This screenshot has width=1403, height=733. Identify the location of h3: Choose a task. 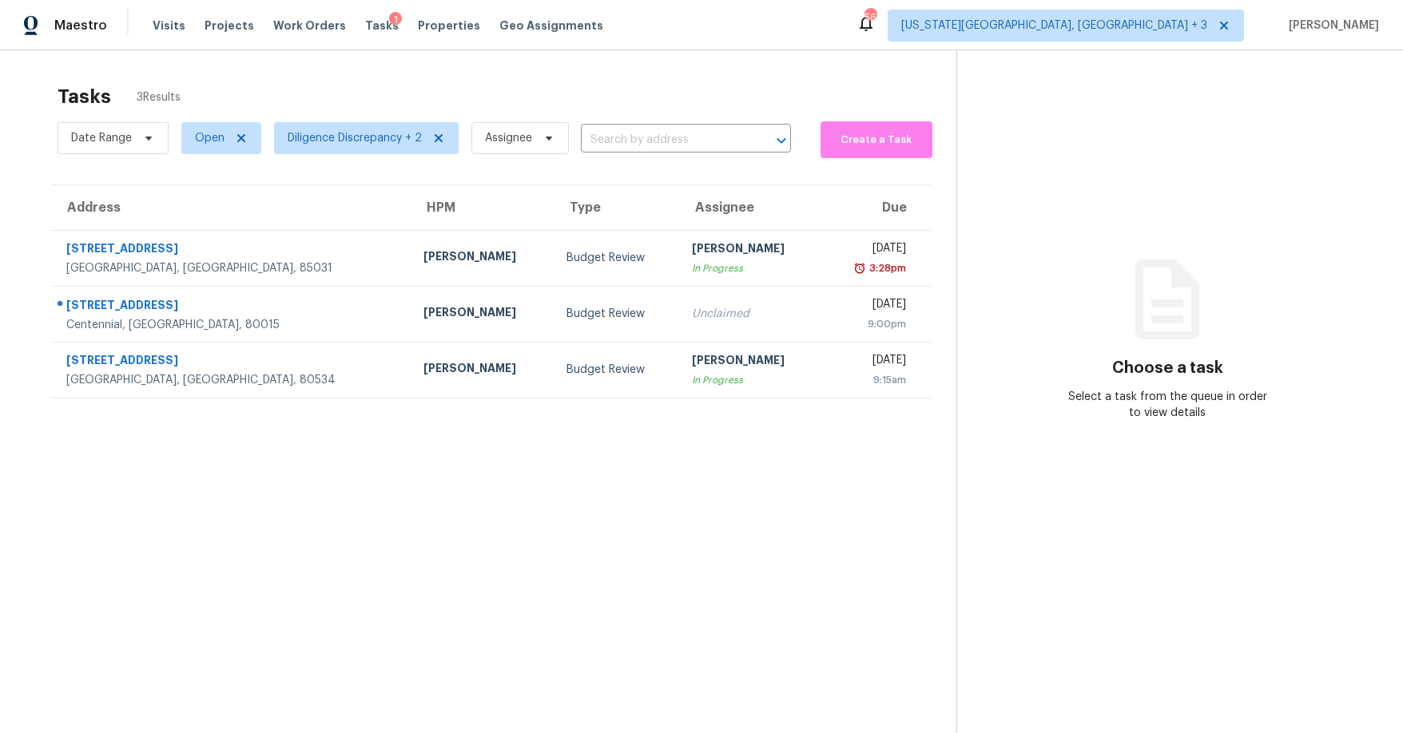
(1167, 368).